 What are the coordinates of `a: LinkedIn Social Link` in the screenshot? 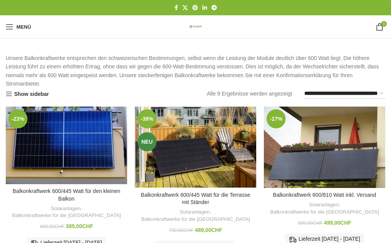 It's located at (205, 8).